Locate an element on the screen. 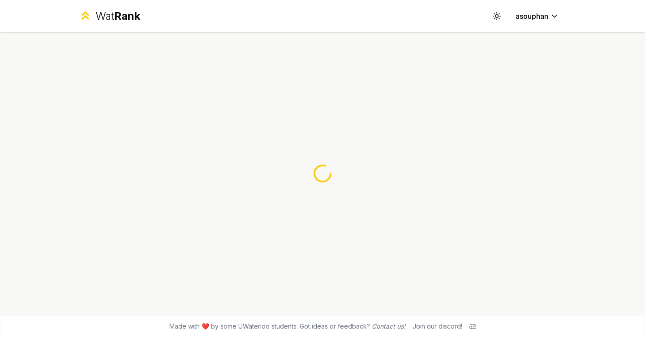 The image size is (645, 338). div: Join our discord! is located at coordinates (437, 326).